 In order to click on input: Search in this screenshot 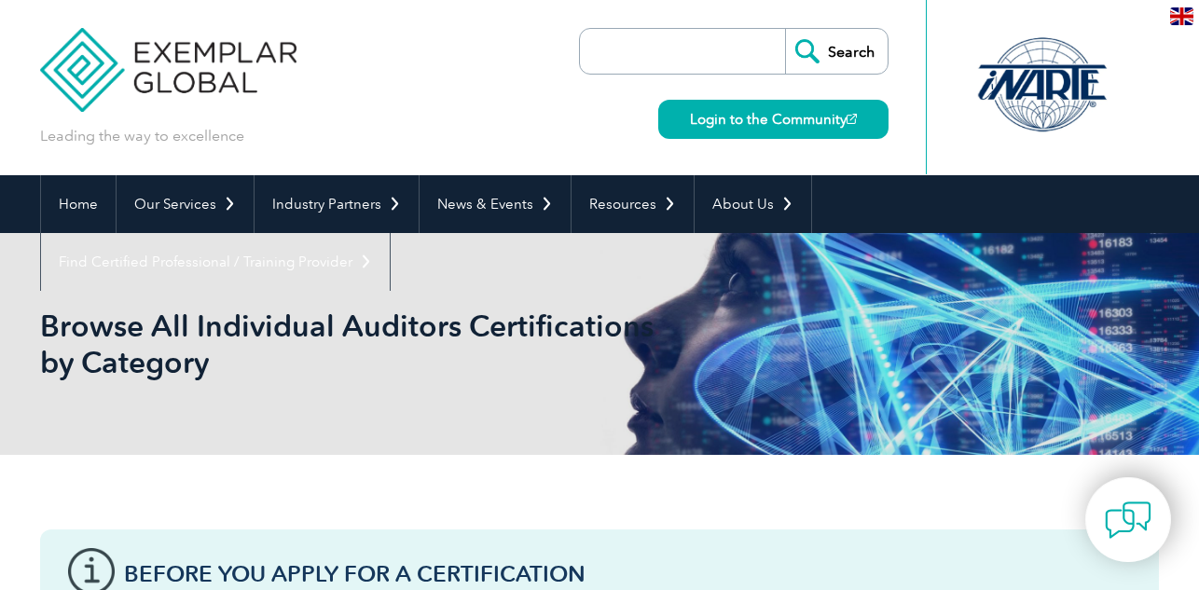, I will do `click(837, 51)`.